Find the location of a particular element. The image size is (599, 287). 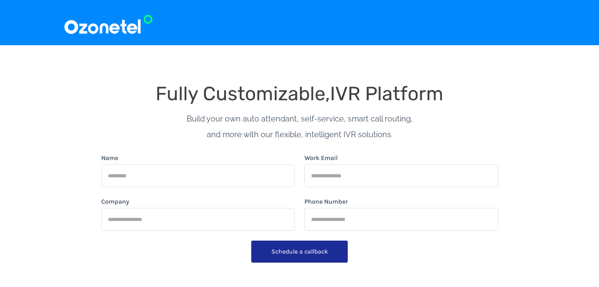

span: Build your own auto attendant, self-service, smart call routing, is located at coordinates (300, 119).